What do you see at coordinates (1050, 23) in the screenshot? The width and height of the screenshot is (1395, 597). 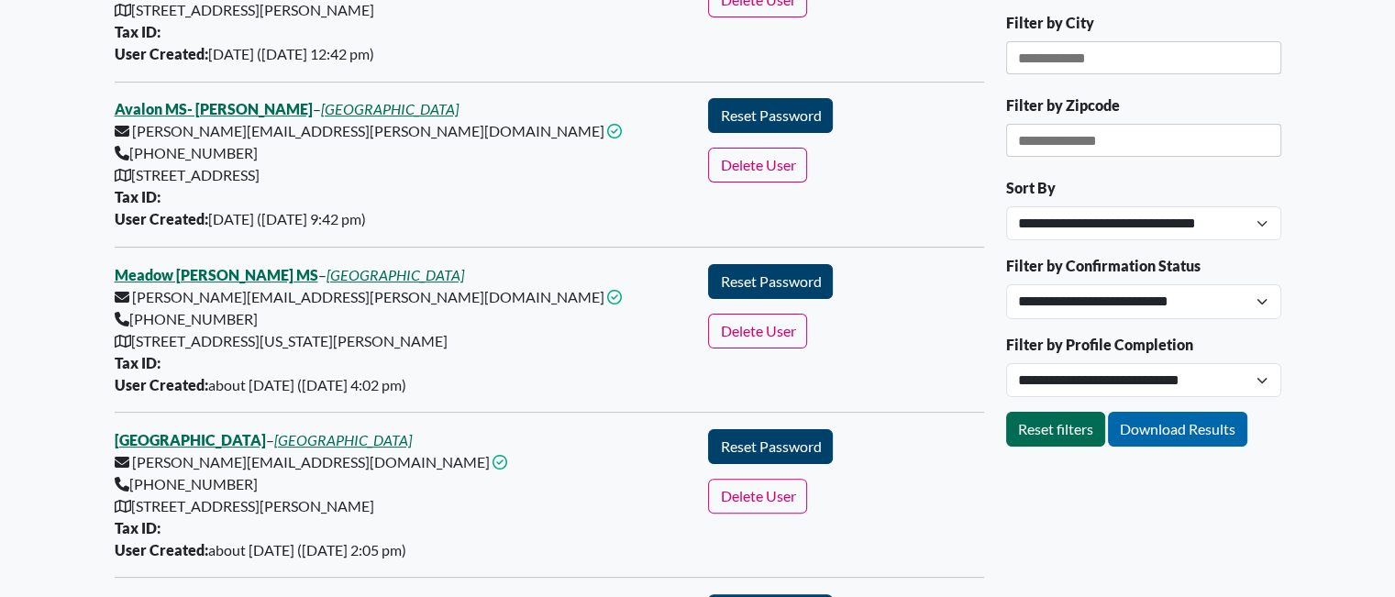 I see `label: Filter by City` at bounding box center [1050, 23].